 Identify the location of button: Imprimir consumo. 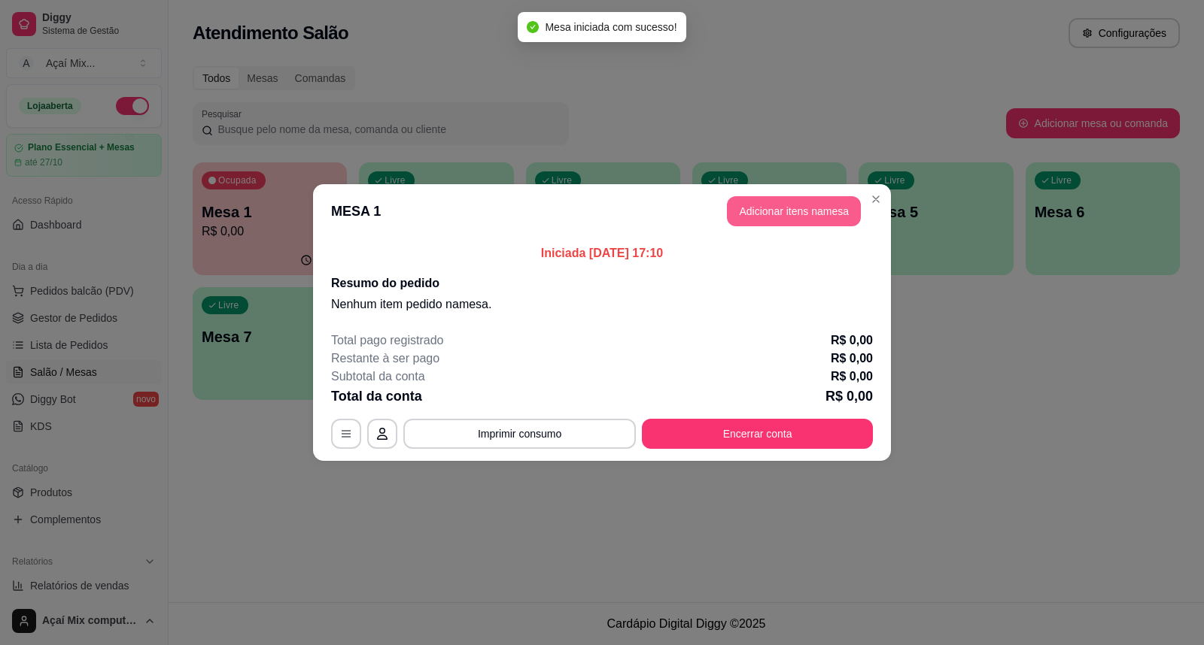
(519, 434).